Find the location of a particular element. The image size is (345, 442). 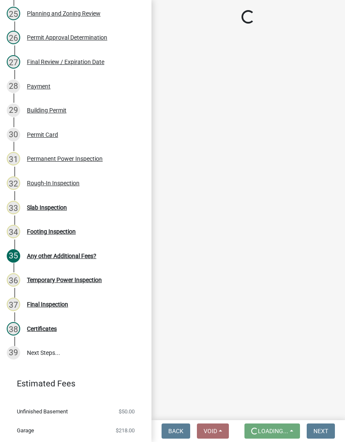

div: Final Review / Expiration Date is located at coordinates (66, 62).